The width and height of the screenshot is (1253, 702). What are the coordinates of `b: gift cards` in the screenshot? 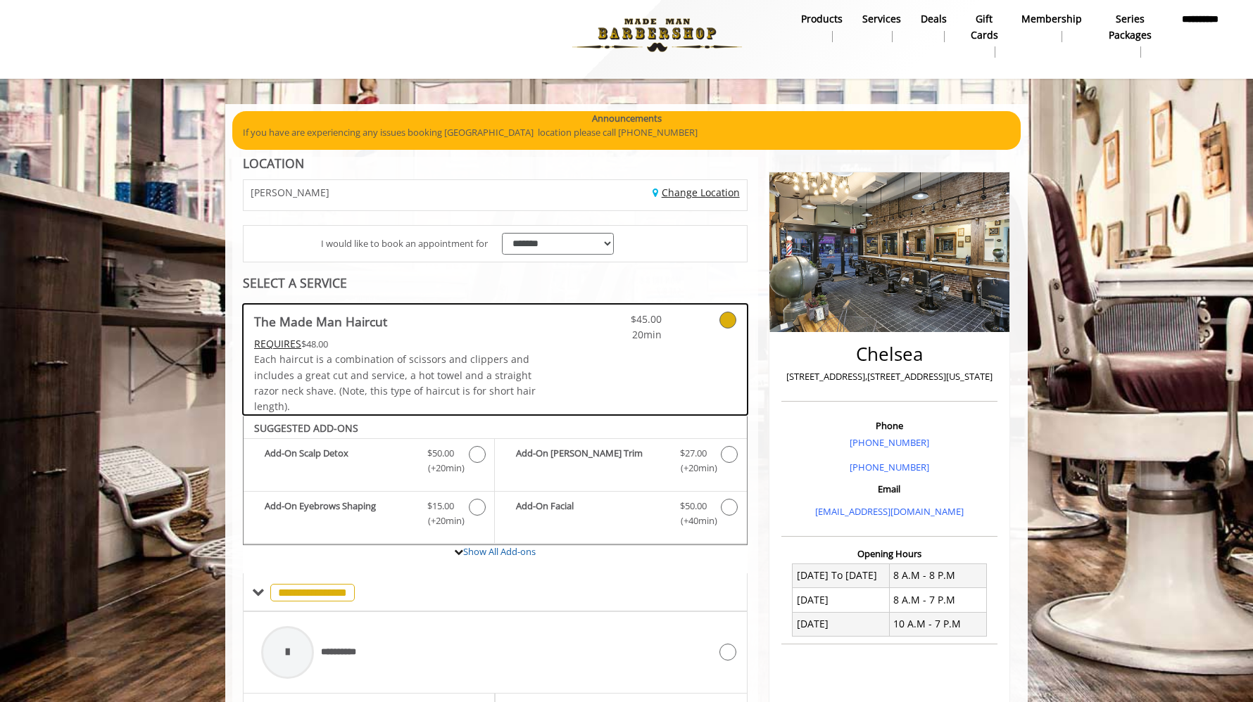 It's located at (984, 27).